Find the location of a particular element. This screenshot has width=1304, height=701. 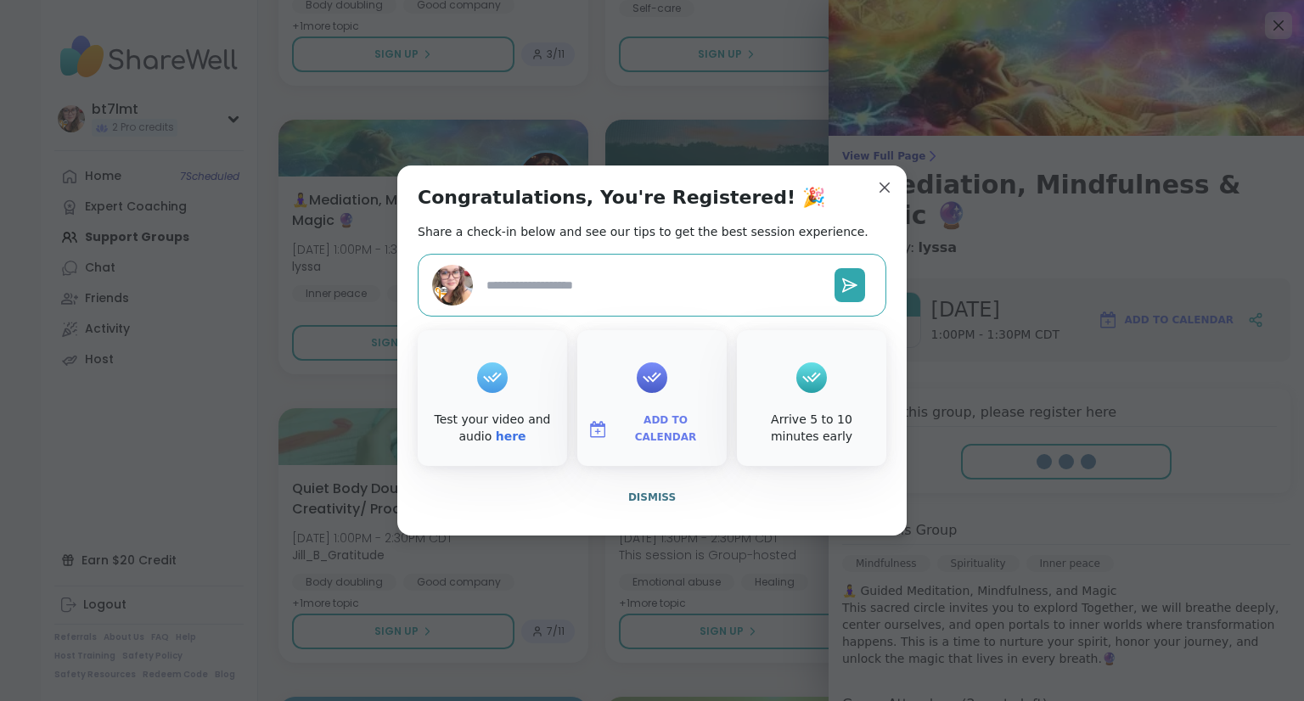

span: Add to Calendar is located at coordinates (666, 429).